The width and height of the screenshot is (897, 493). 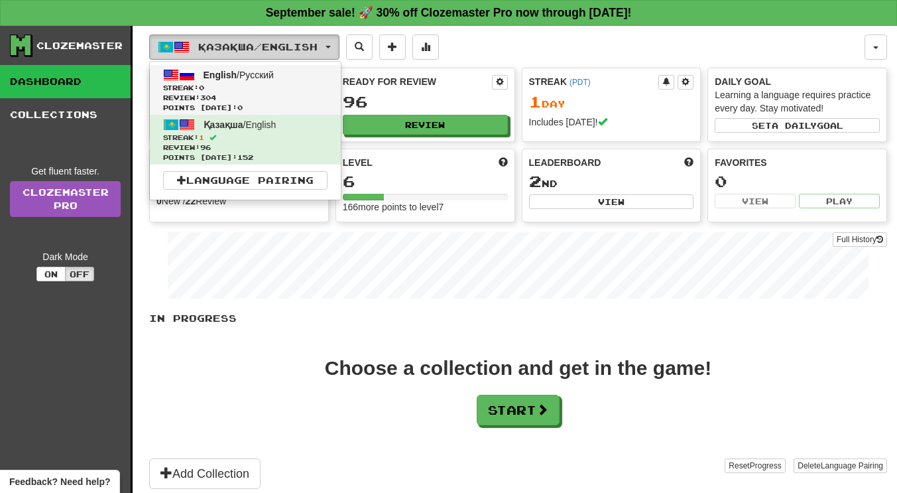 I want to click on button: Start, so click(x=518, y=410).